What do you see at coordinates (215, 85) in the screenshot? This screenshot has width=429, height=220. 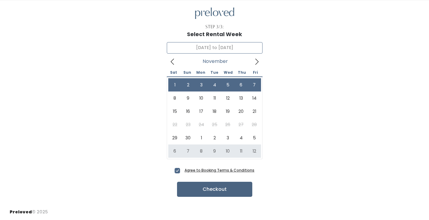 I see `span: November 4, 2025` at bounding box center [215, 85].